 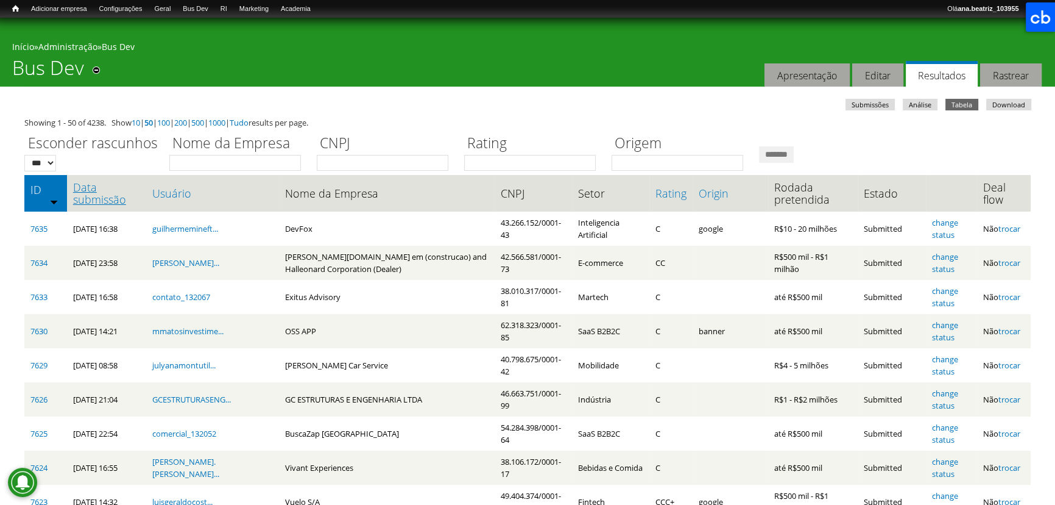 What do you see at coordinates (731, 228) in the screenshot?
I see `td: google` at bounding box center [731, 228].